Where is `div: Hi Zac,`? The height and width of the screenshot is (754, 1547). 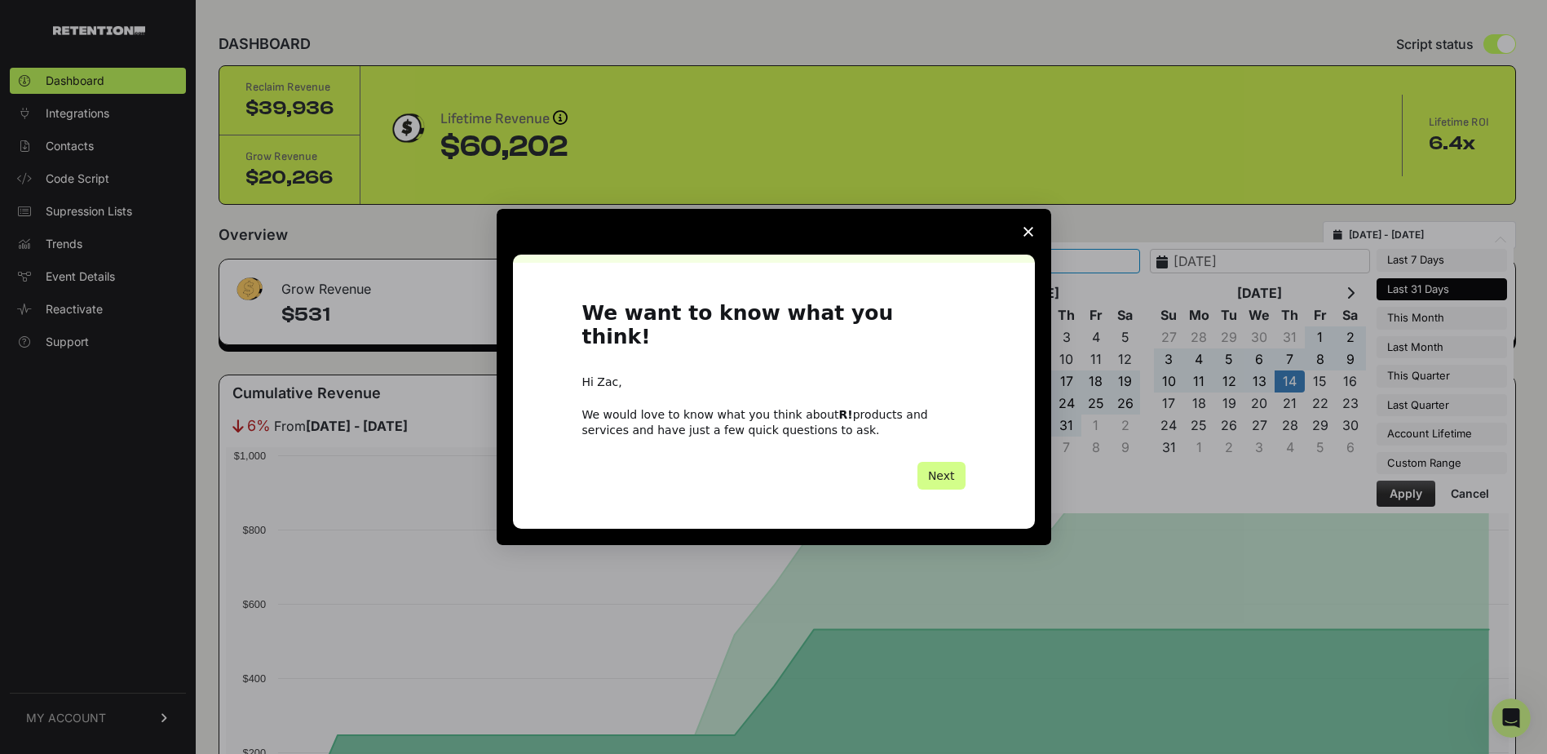 div: Hi Zac, is located at coordinates (774, 383).